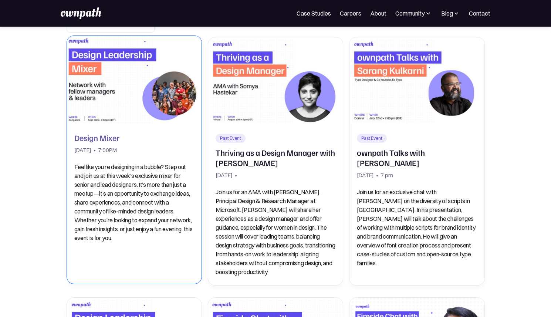 The width and height of the screenshot is (551, 317). Describe the element at coordinates (107, 150) in the screenshot. I see `div: 7:00PM` at that location.